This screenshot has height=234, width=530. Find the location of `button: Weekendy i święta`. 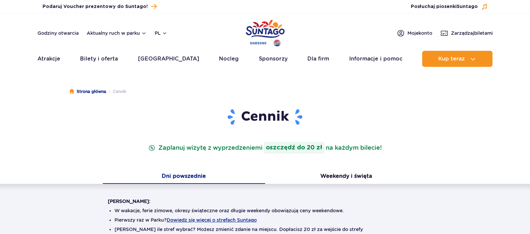

button: Weekendy i święta is located at coordinates (346, 177).